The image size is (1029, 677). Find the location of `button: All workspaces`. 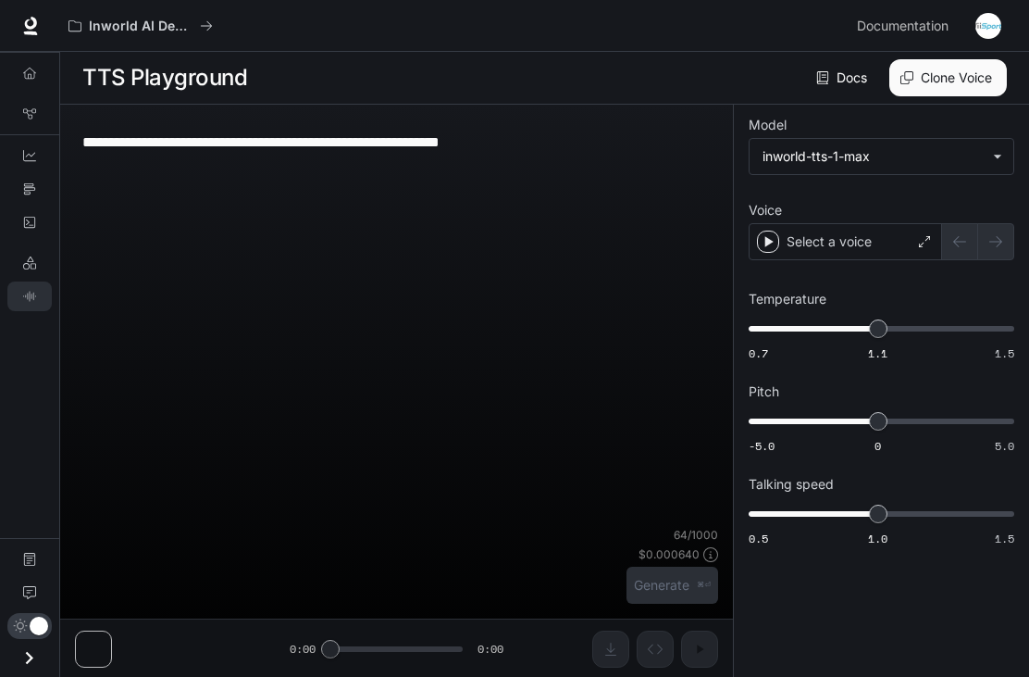

button: All workspaces is located at coordinates (141, 26).